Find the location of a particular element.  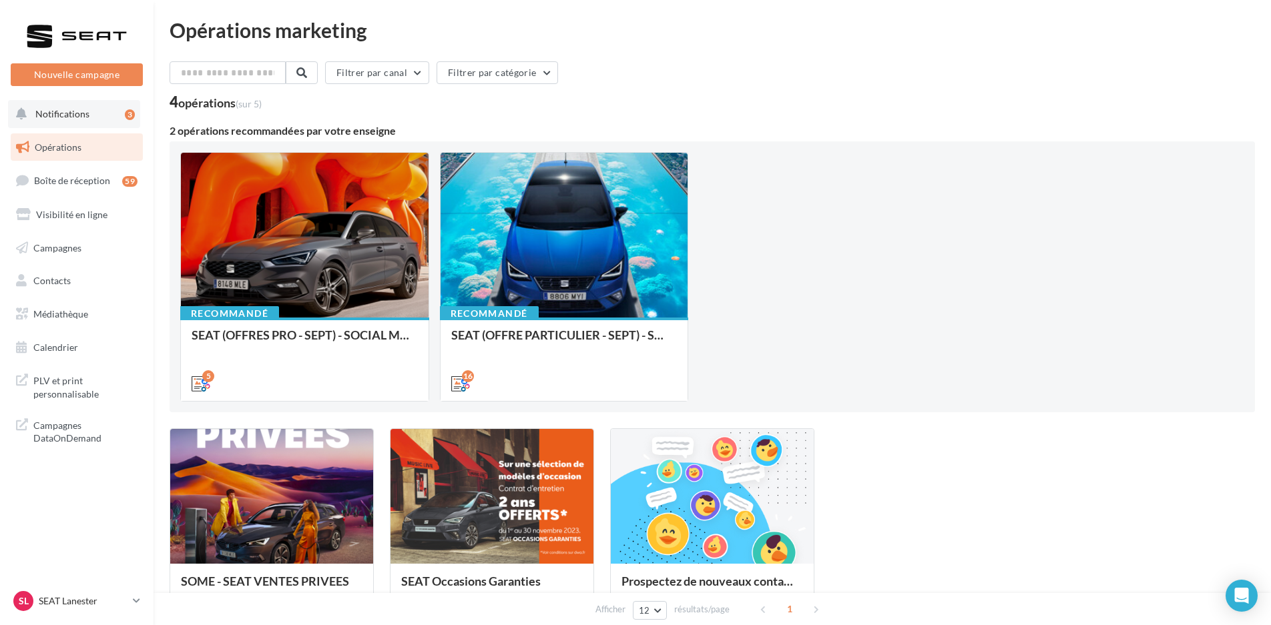

a: Contacts is located at coordinates (77, 281).